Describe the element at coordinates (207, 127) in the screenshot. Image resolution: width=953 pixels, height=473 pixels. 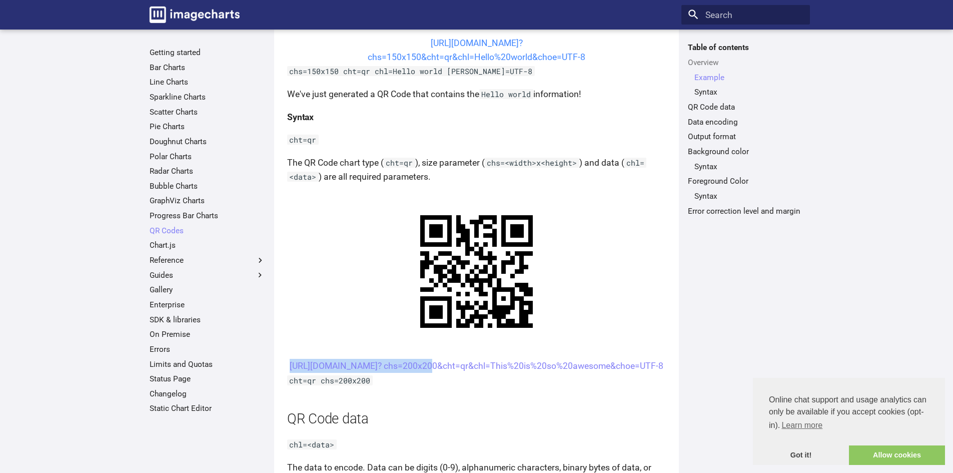
I see `a: Pie Charts` at that location.